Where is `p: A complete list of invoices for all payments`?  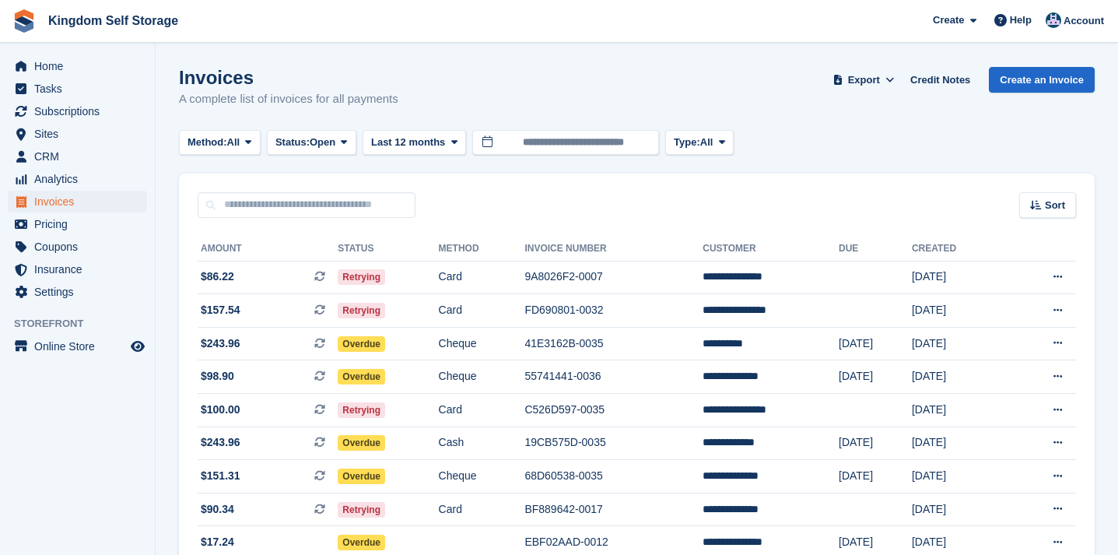
p: A complete list of invoices for all payments is located at coordinates (289, 99).